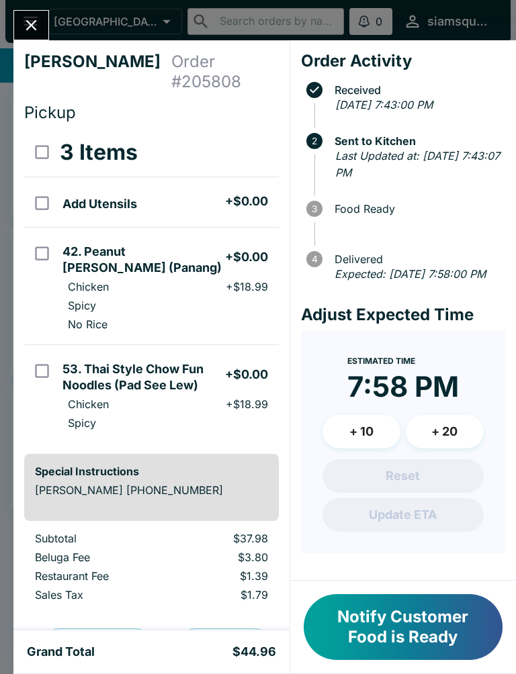 Image resolution: width=516 pixels, height=674 pixels. I want to click on span: Pickup, so click(50, 112).